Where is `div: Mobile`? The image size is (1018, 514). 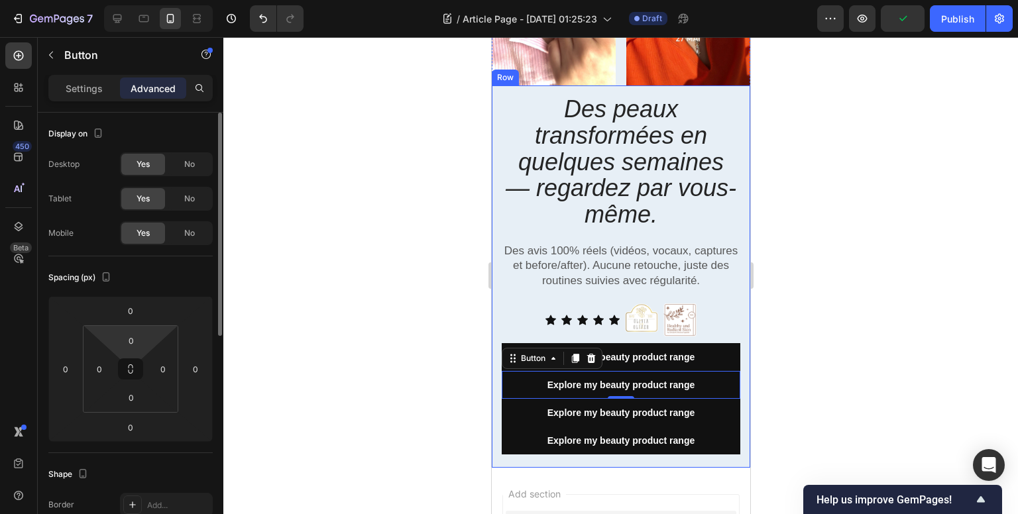
div: Mobile is located at coordinates (61, 233).